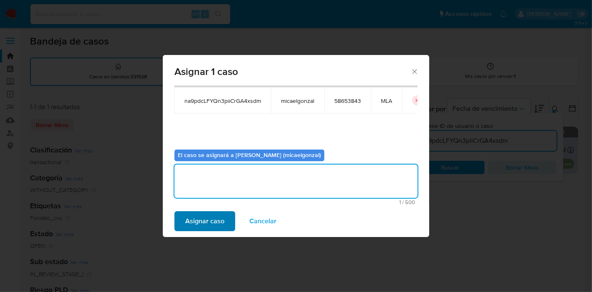  Describe the element at coordinates (205, 221) in the screenshot. I see `button: Asignar caso` at that location.